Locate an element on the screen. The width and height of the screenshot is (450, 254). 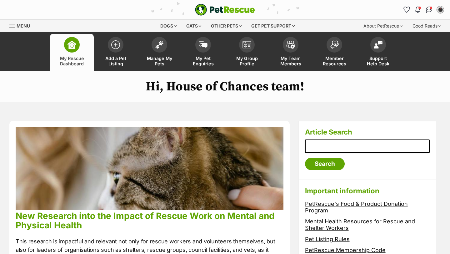
img: phpu68lcuz3p4idnkqkn.jpg is located at coordinates (149, 168).